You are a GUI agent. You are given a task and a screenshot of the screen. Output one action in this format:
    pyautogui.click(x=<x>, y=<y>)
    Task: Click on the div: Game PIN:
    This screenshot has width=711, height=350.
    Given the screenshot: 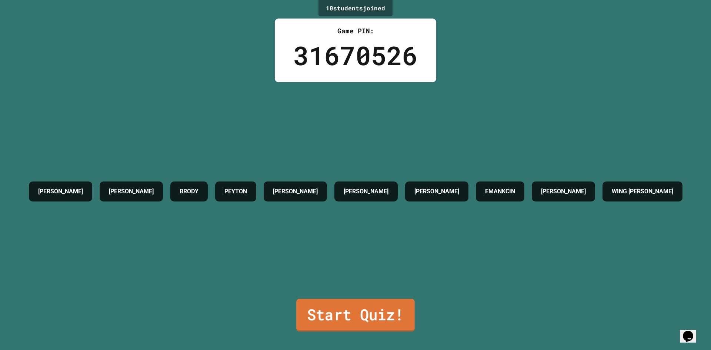 What is the action you would take?
    pyautogui.click(x=355, y=31)
    